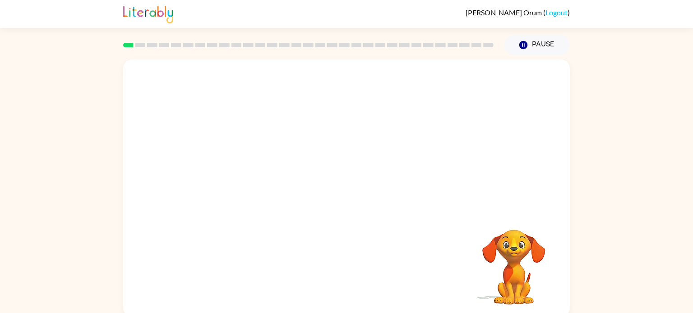 This screenshot has height=313, width=693. What do you see at coordinates (537, 45) in the screenshot?
I see `button: Pause` at bounding box center [537, 45].